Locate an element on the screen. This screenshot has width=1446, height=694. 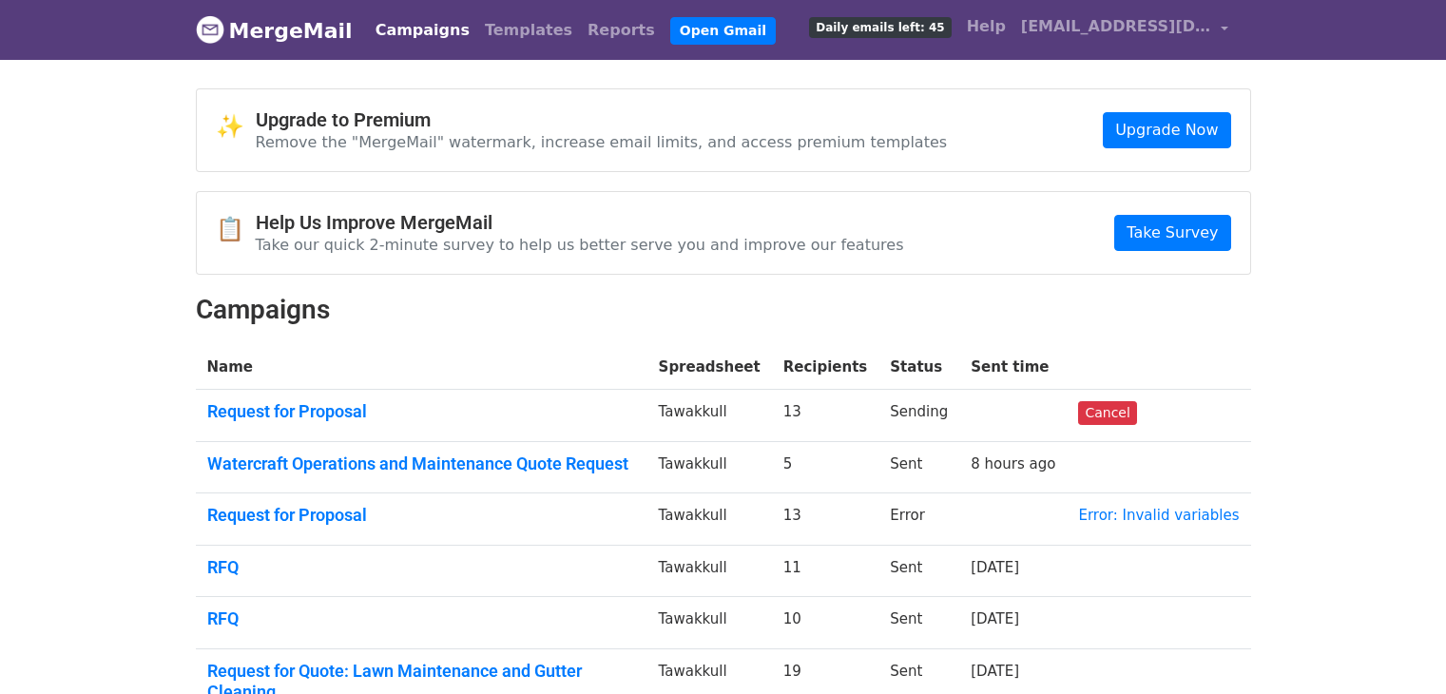
a: Watercraft Operations and Maintenance Quote Request is located at coordinates (421, 464).